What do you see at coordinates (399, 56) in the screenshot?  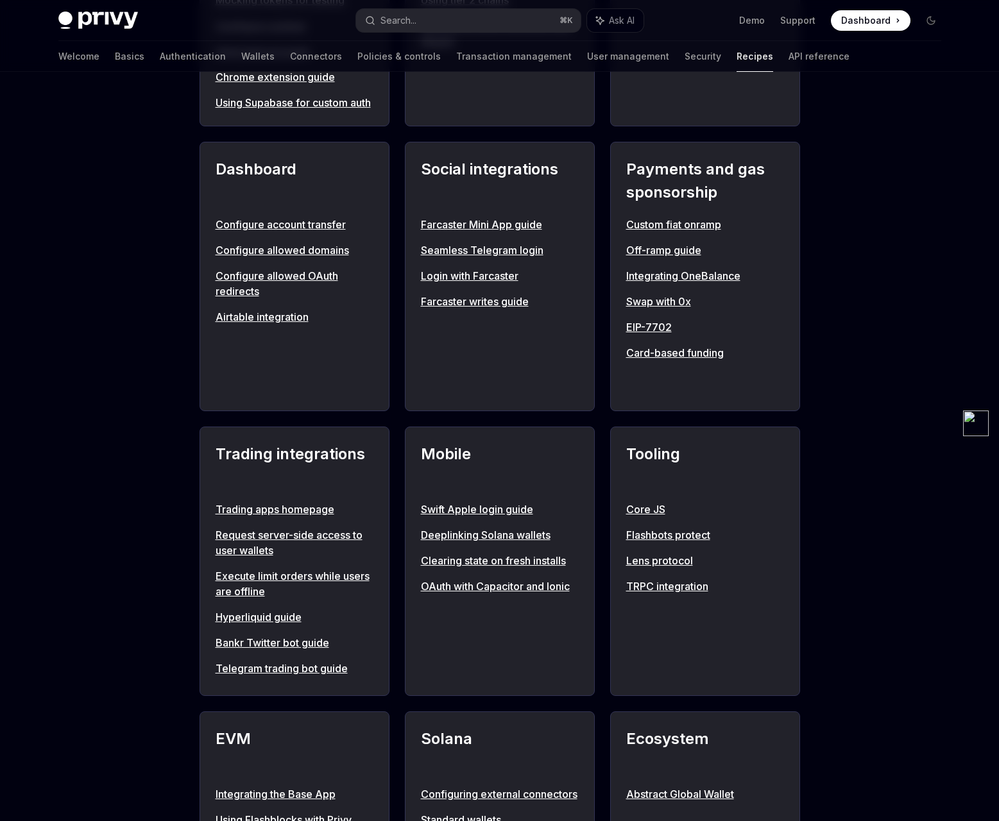 I see `a: Policies & controls` at bounding box center [399, 56].